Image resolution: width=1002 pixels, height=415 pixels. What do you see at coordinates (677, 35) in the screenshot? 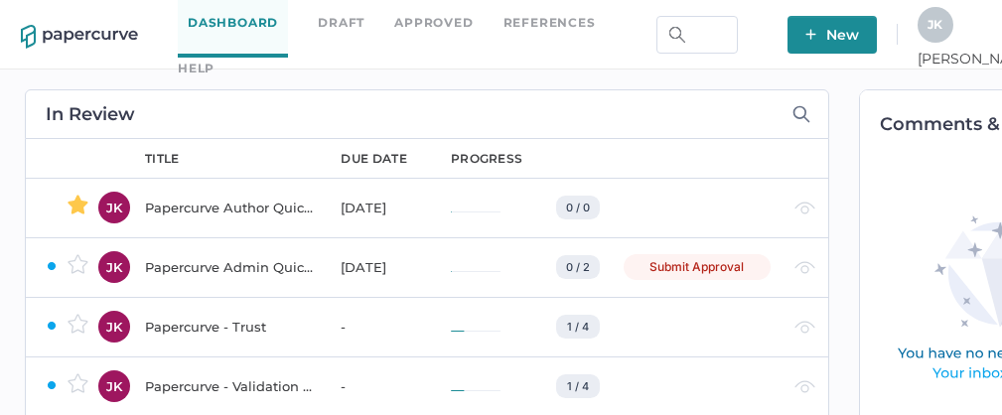
I see `img: search.bf03fe8b.svg` at bounding box center [677, 35].